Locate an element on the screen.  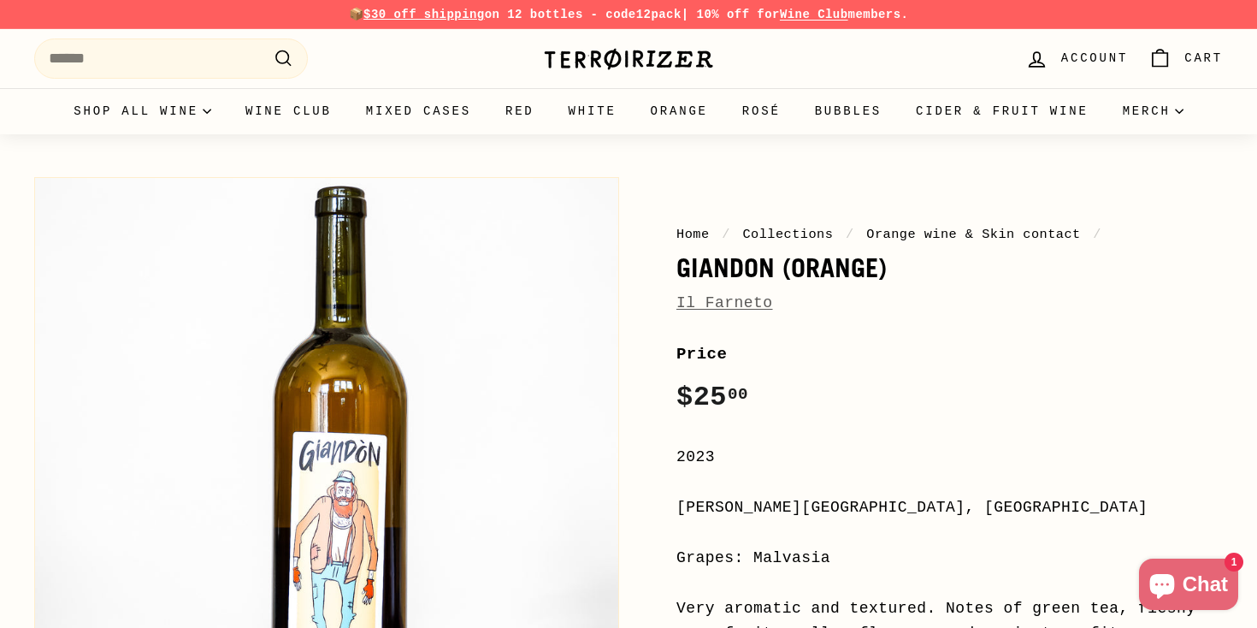
a: Il Farneto is located at coordinates (724, 303).